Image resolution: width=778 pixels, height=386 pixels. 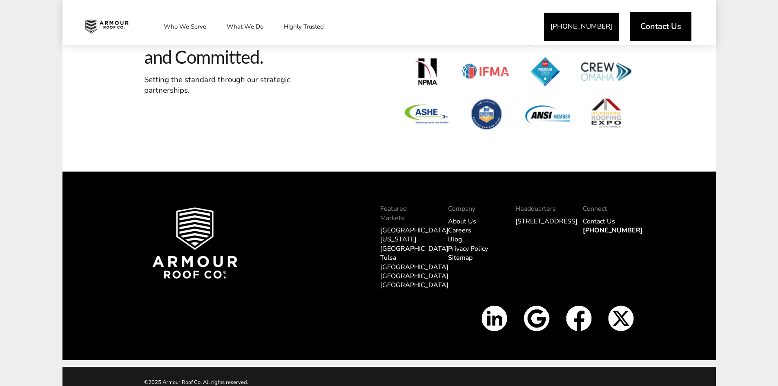 What do you see at coordinates (536, 318) in the screenshot?
I see `img: Google Icon White` at bounding box center [536, 318].